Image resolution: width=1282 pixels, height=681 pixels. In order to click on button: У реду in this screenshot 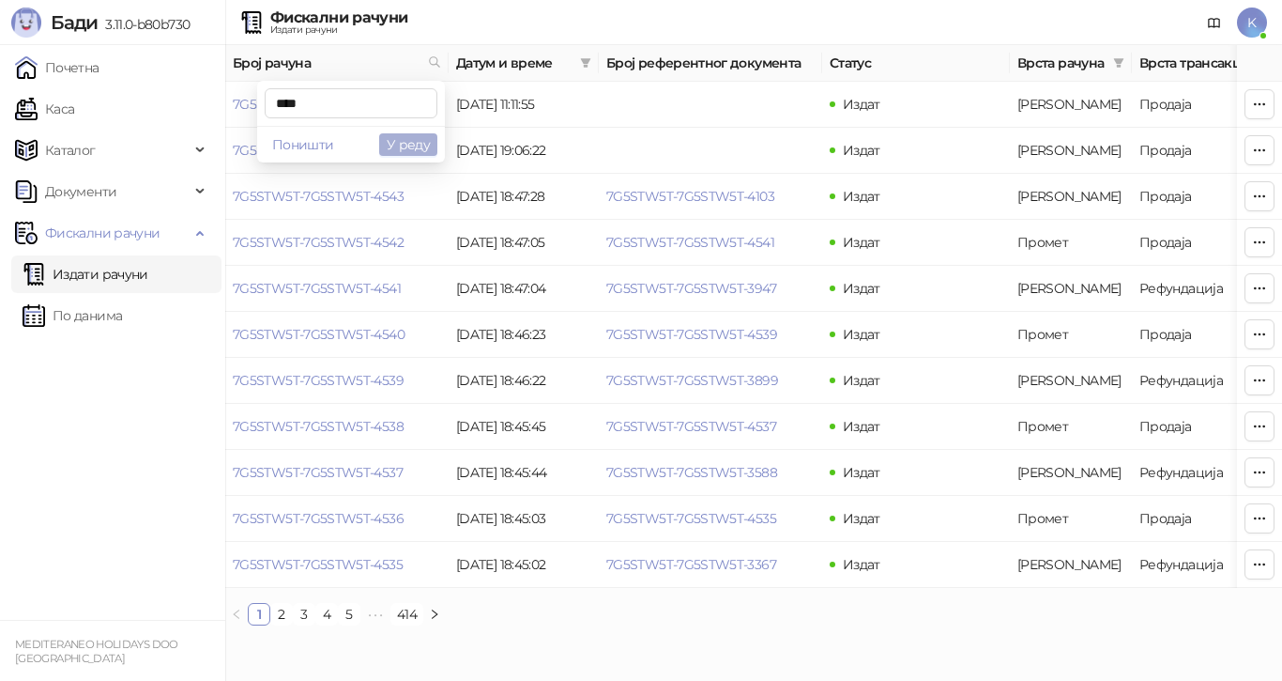, I will do `click(408, 145)`.